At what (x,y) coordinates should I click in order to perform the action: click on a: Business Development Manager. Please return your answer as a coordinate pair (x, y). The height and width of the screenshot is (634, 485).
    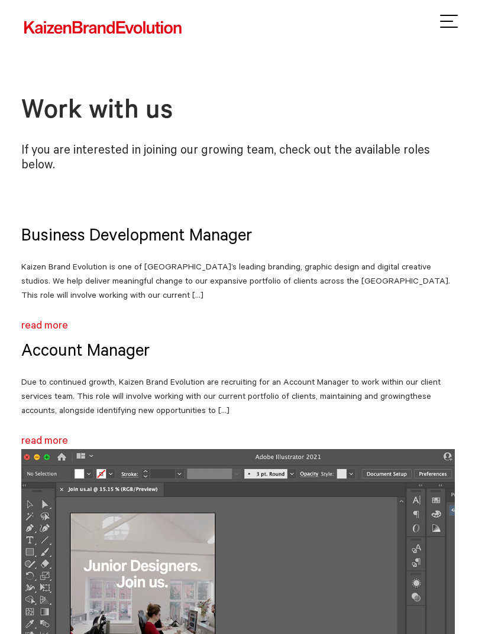
    Looking at the image, I should click on (238, 235).